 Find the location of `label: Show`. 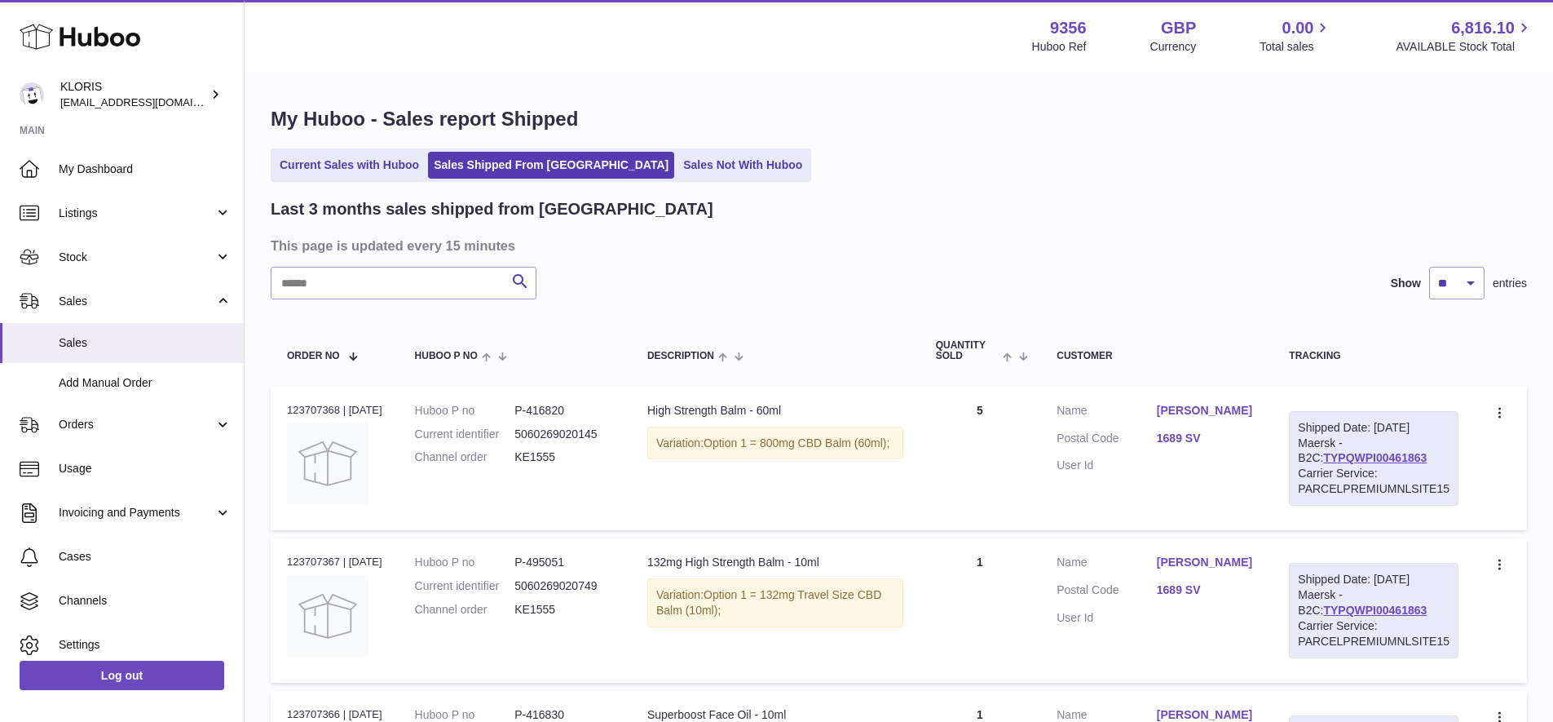

label: Show is located at coordinates (1406, 283).